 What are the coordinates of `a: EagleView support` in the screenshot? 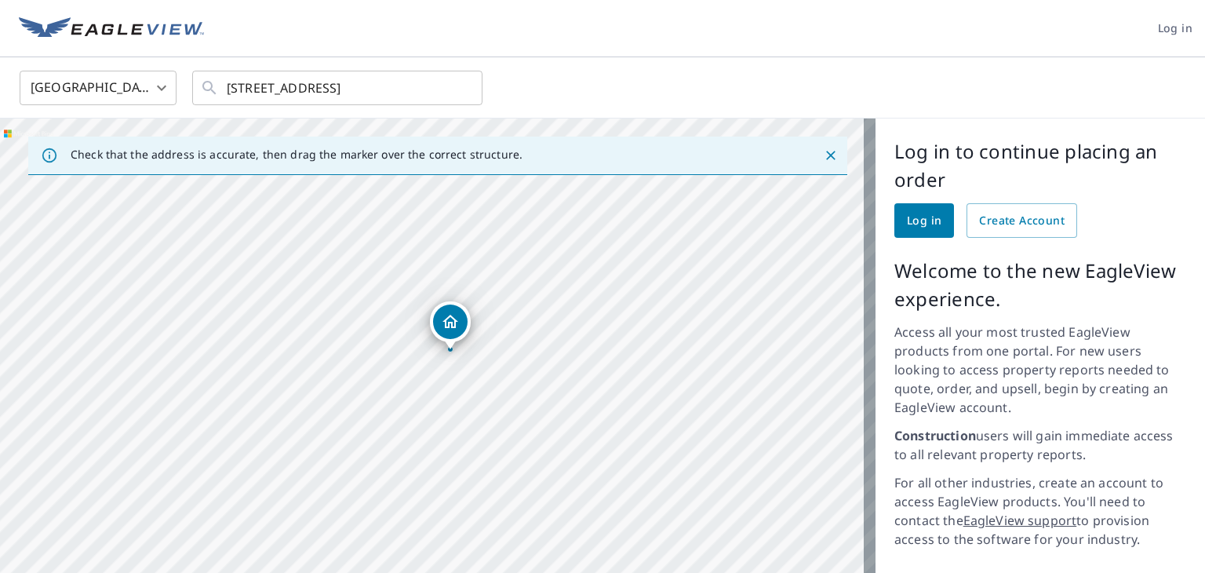 It's located at (1020, 520).